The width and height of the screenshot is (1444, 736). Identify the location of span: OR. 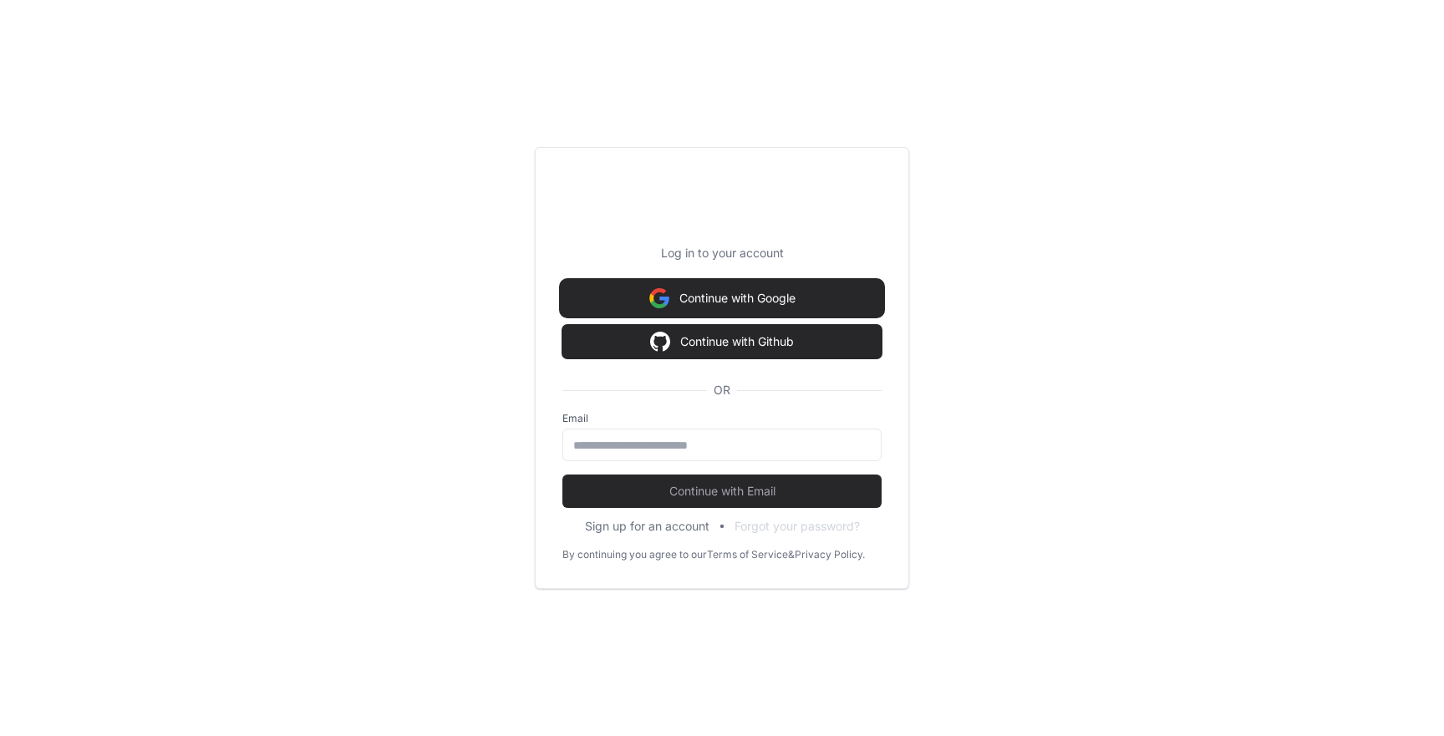
(722, 390).